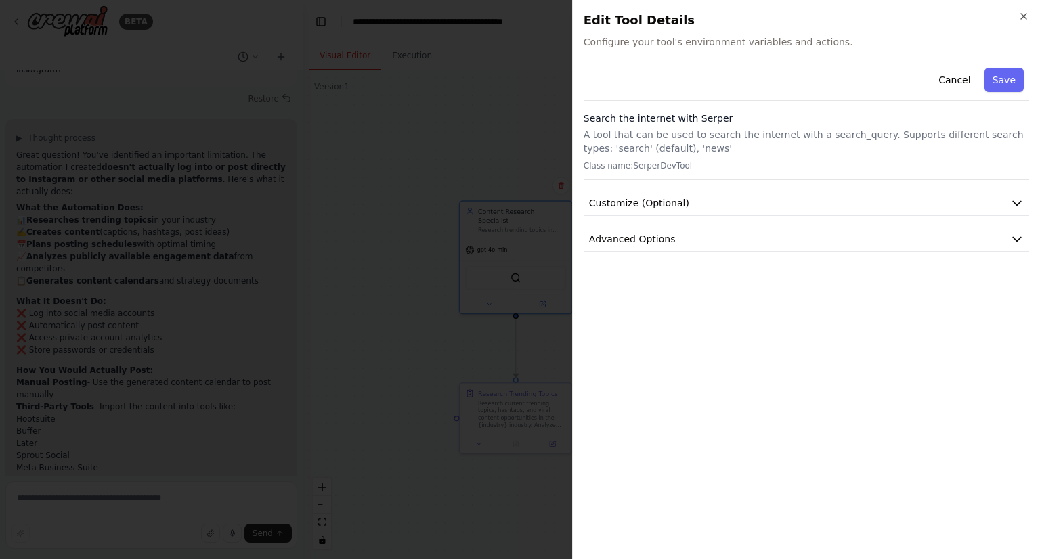 This screenshot has width=1040, height=559. I want to click on button: Save, so click(1004, 80).